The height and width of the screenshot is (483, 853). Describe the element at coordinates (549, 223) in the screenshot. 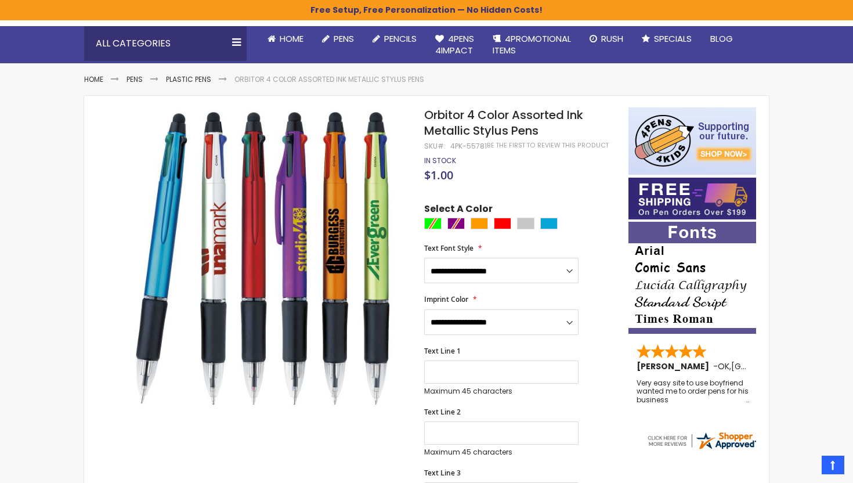

I see `div: Turquoise` at that location.